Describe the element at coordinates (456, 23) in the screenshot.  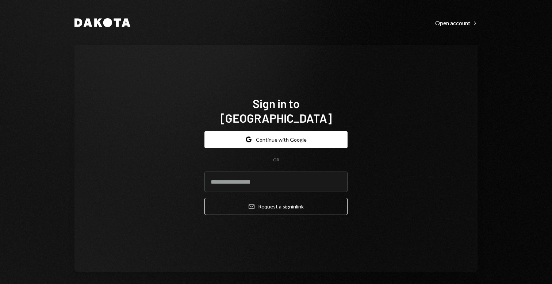
I see `div: Open account` at that location.